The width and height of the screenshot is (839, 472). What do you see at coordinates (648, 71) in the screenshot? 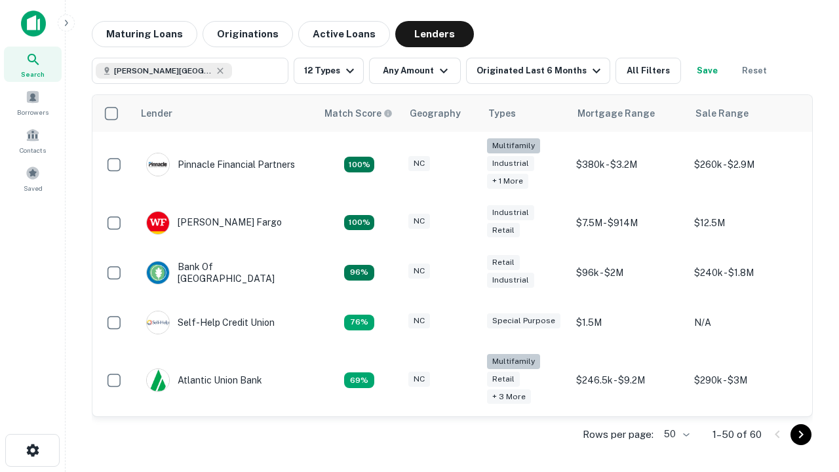
I see `button: All Filters` at bounding box center [648, 71].